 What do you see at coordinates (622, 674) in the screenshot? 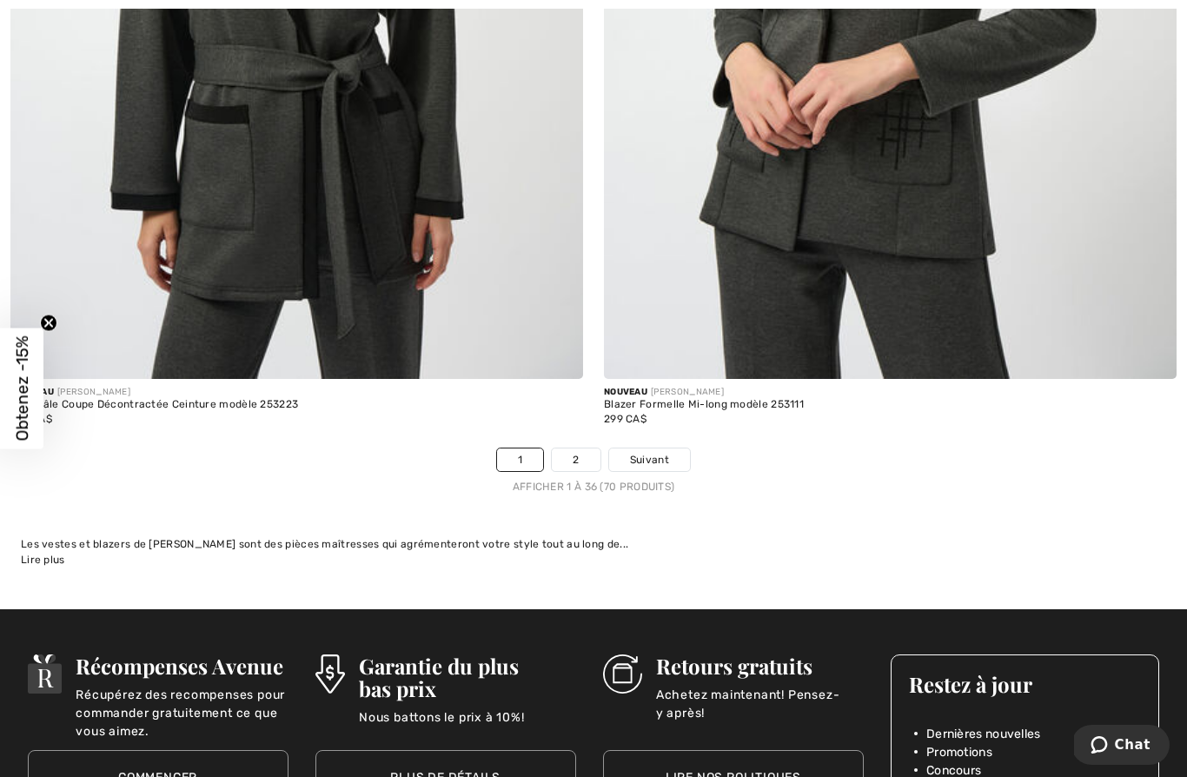
I see `img: Retours gratuits` at bounding box center [622, 674].